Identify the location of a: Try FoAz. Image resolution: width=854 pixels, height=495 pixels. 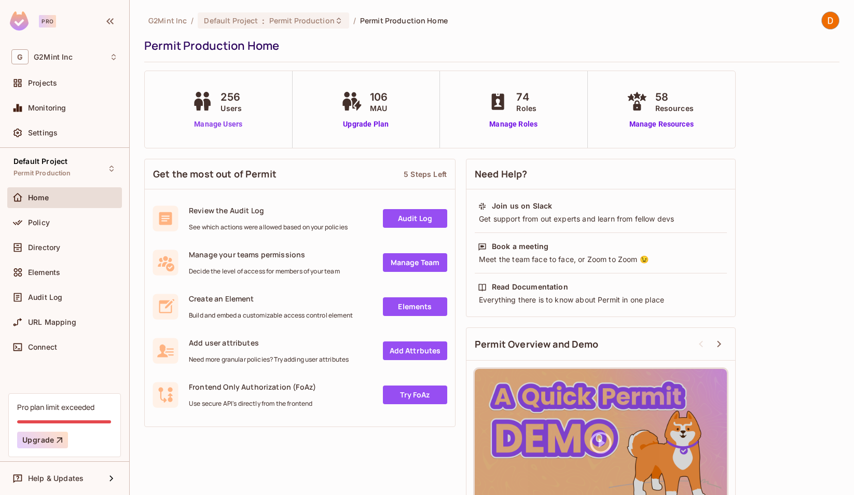
(415, 395).